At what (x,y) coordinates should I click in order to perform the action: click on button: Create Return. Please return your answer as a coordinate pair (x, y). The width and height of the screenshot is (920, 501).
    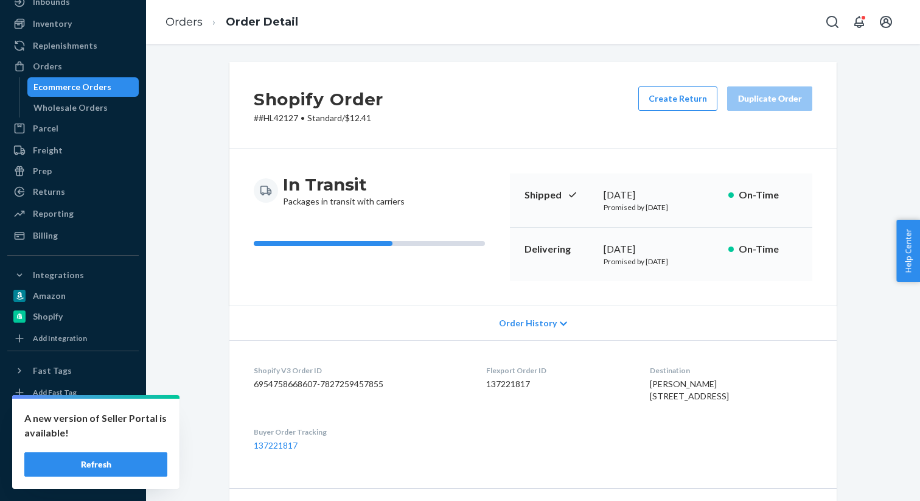
    Looking at the image, I should click on (678, 99).